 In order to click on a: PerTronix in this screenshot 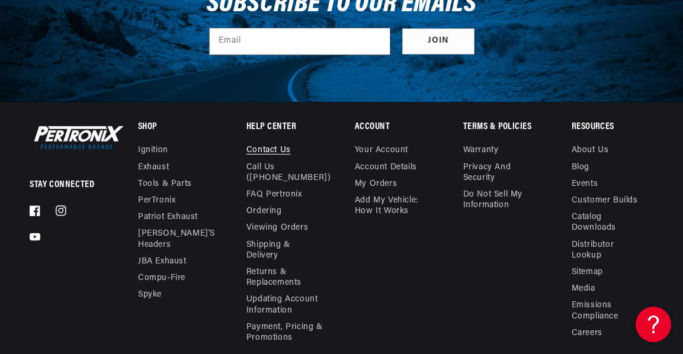, I will do `click(156, 201)`.